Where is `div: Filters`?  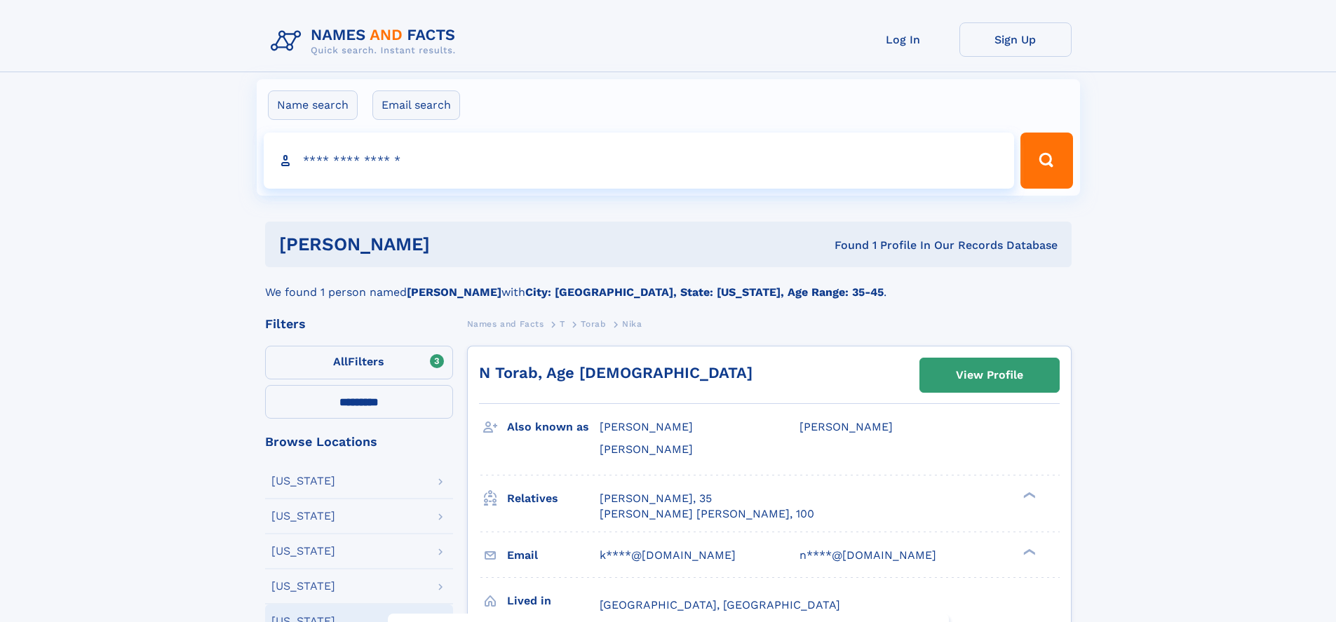 div: Filters is located at coordinates (359, 324).